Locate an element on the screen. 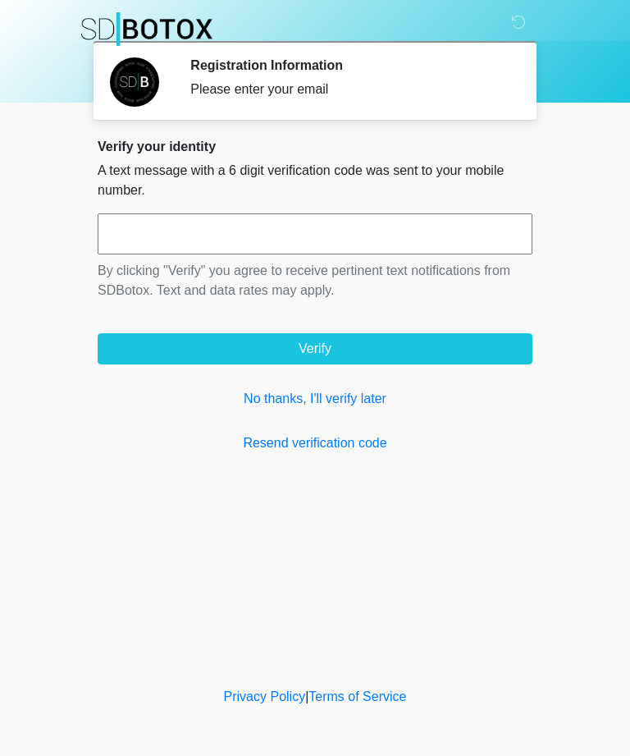 Image resolution: width=630 pixels, height=756 pixels. p: By clicking "Verify" you agree to receive pertinent text notifications from SDBotox. Text and dat... is located at coordinates (315, 281).